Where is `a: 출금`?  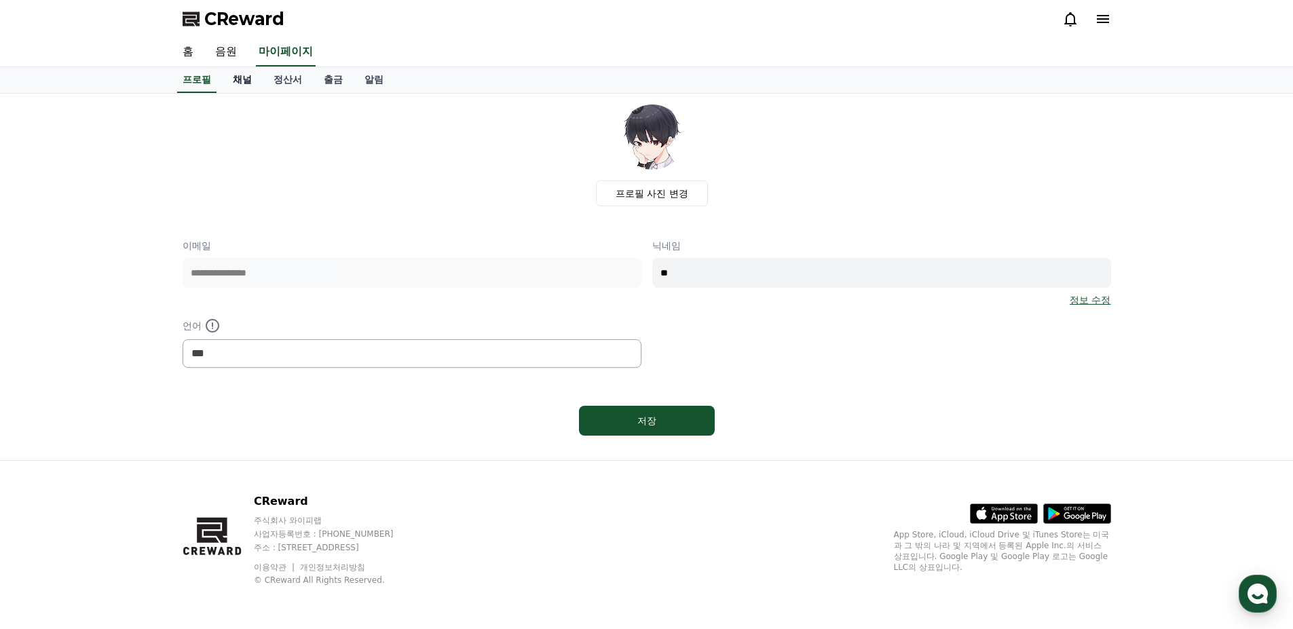
a: 출금 is located at coordinates (333, 80).